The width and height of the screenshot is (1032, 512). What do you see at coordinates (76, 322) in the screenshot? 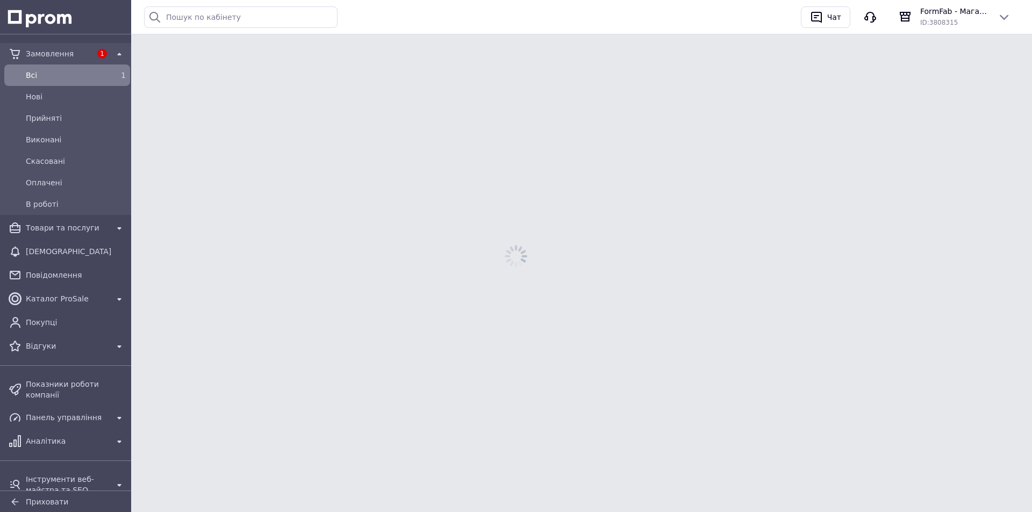
I see `span: Покупці` at bounding box center [76, 322].